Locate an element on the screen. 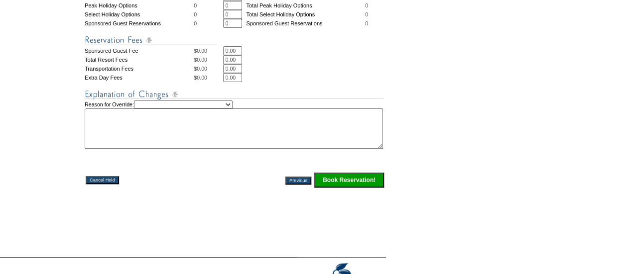  td: Sponsored Guest Fee is located at coordinates (139, 51).